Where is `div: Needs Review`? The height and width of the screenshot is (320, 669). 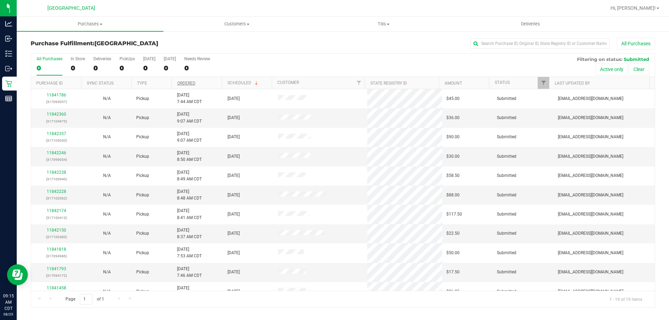
div: Needs Review is located at coordinates (197, 59).